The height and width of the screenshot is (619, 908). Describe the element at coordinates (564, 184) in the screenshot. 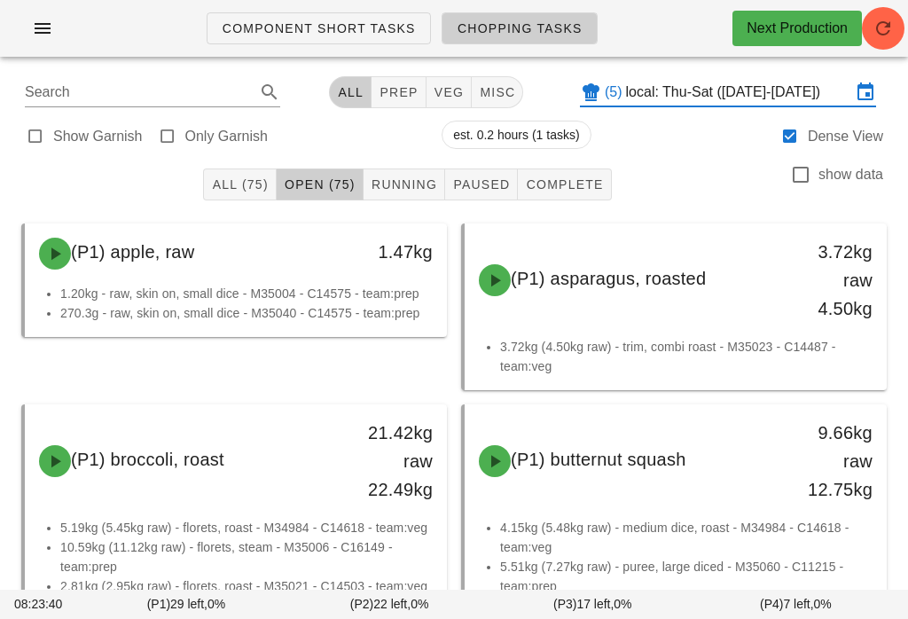

I see `span: Complete` at that location.